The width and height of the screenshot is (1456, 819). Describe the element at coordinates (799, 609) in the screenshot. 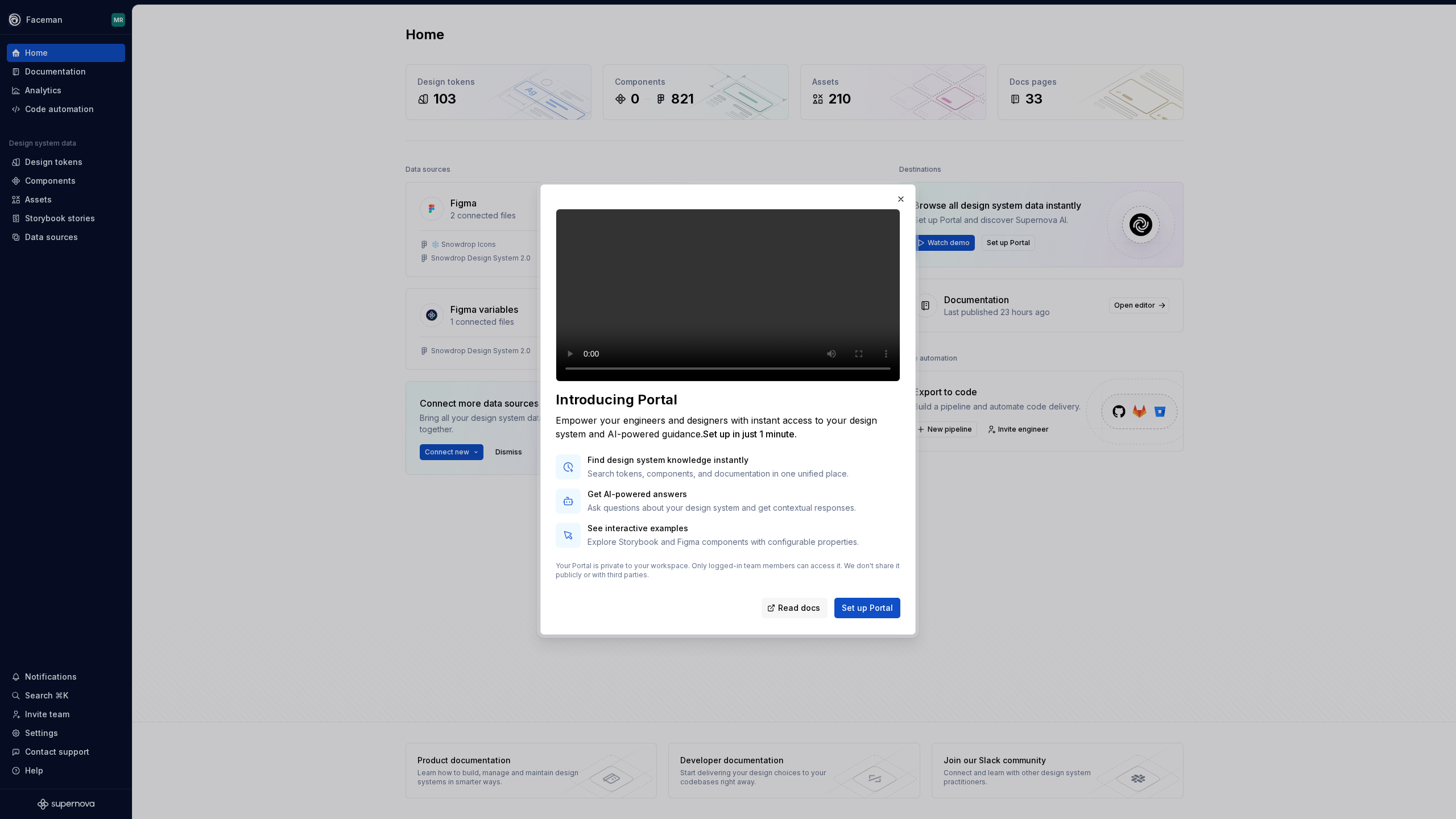

I see `span: Read docs` at that location.